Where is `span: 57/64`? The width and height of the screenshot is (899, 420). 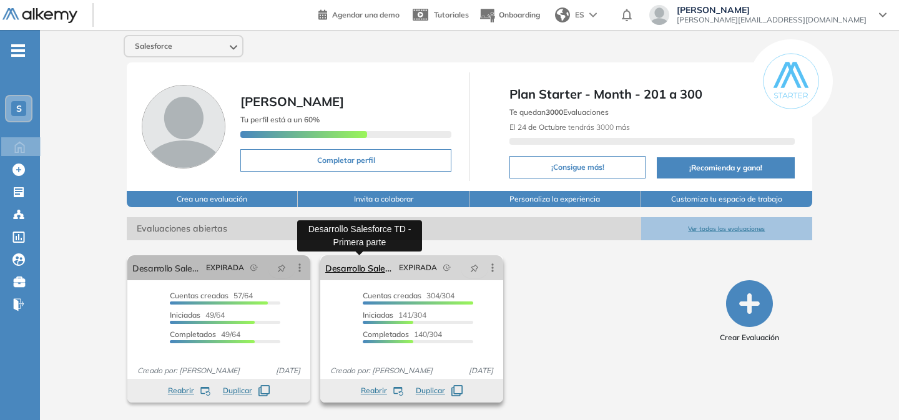
span: 57/64 is located at coordinates (211, 295).